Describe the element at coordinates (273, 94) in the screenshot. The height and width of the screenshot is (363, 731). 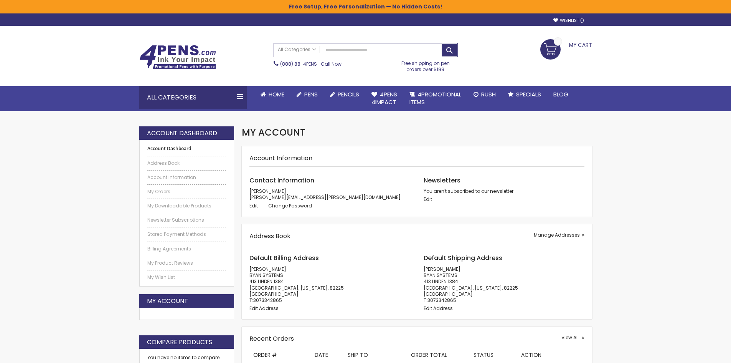
I see `a: Home` at that location.